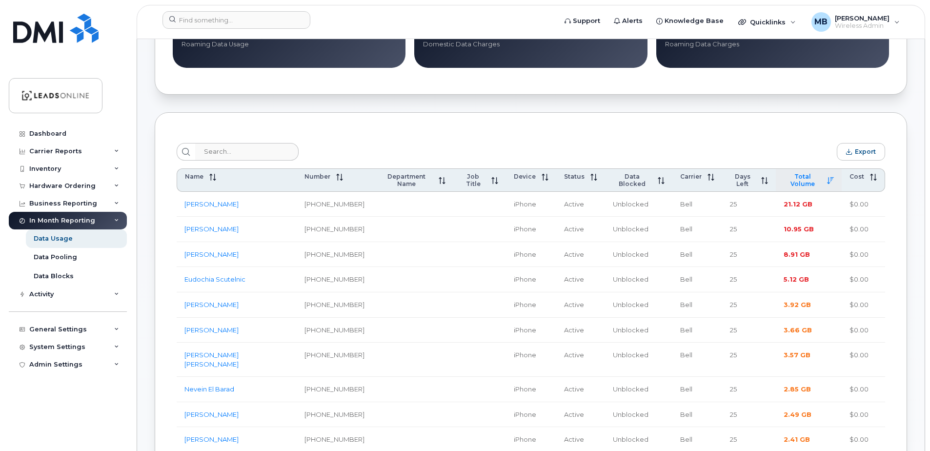 This screenshot has height=451, width=930. What do you see at coordinates (797, 414) in the screenshot?
I see `span: 2.49 GB` at bounding box center [797, 414].